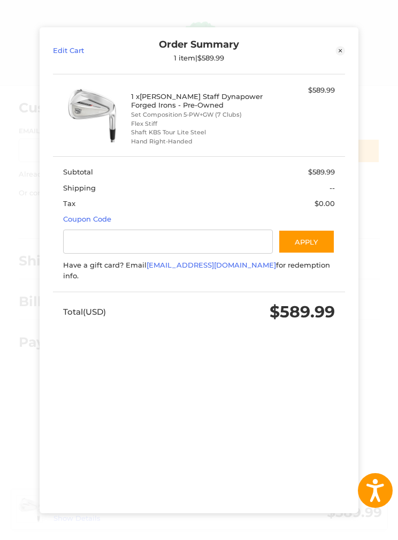  What do you see at coordinates (198, 58) in the screenshot?
I see `div: 1 item | $589.99` at bounding box center [198, 58].